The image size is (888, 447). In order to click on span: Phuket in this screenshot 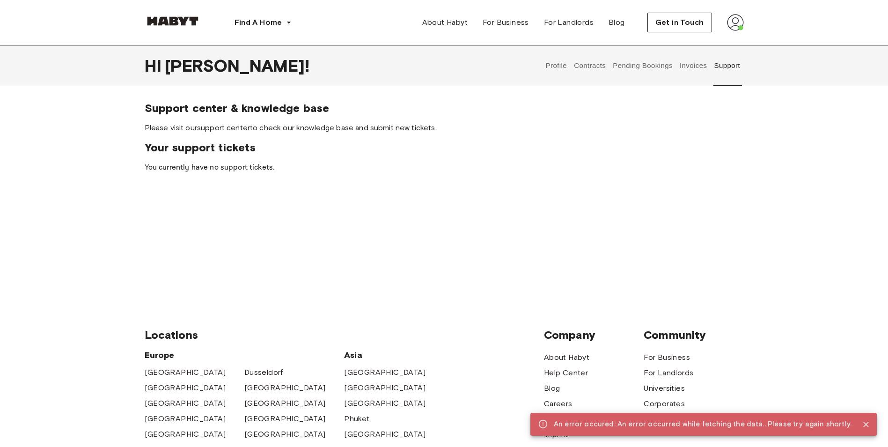, I will do `click(357, 419)`.